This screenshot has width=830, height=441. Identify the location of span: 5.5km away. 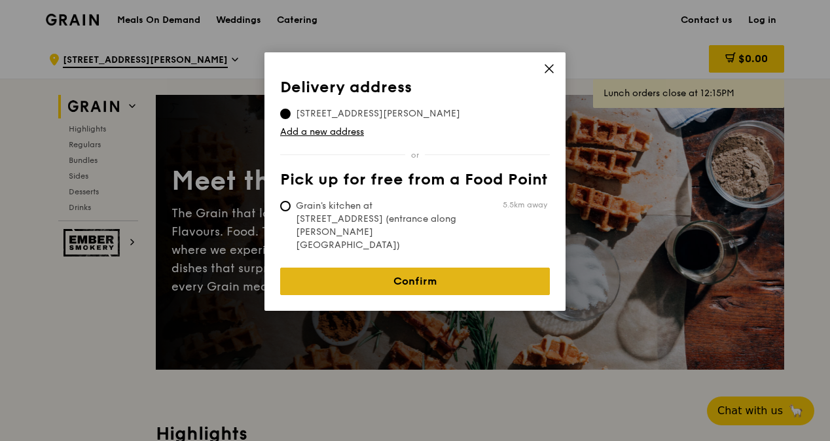
(525, 205).